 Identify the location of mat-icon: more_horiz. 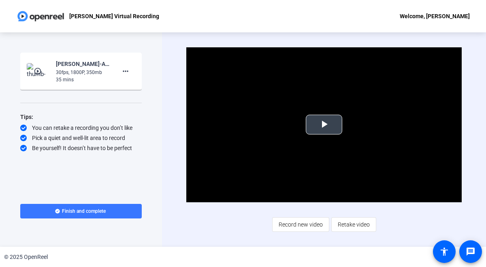
(126, 71).